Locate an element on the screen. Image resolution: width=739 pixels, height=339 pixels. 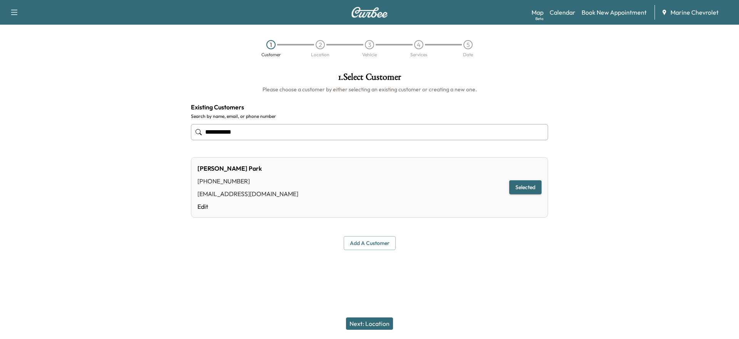
a: Calendar is located at coordinates (562, 12).